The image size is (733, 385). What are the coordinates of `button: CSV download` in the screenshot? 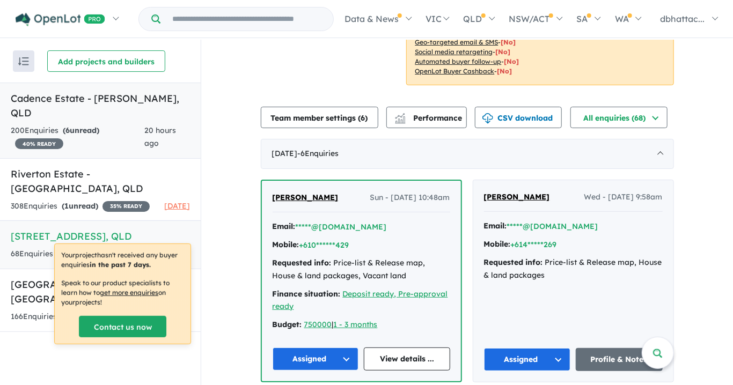 It's located at (518, 117).